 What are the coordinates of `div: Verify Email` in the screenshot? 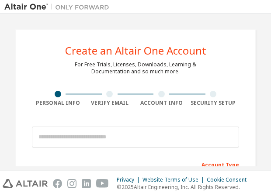 It's located at (110, 103).